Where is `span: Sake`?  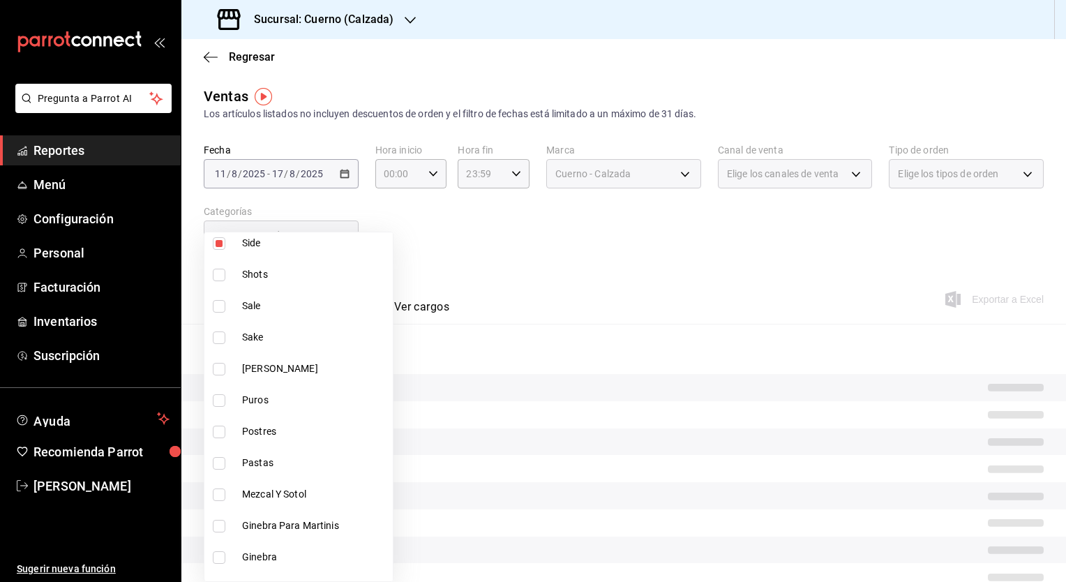
span: Sake is located at coordinates (315, 337).